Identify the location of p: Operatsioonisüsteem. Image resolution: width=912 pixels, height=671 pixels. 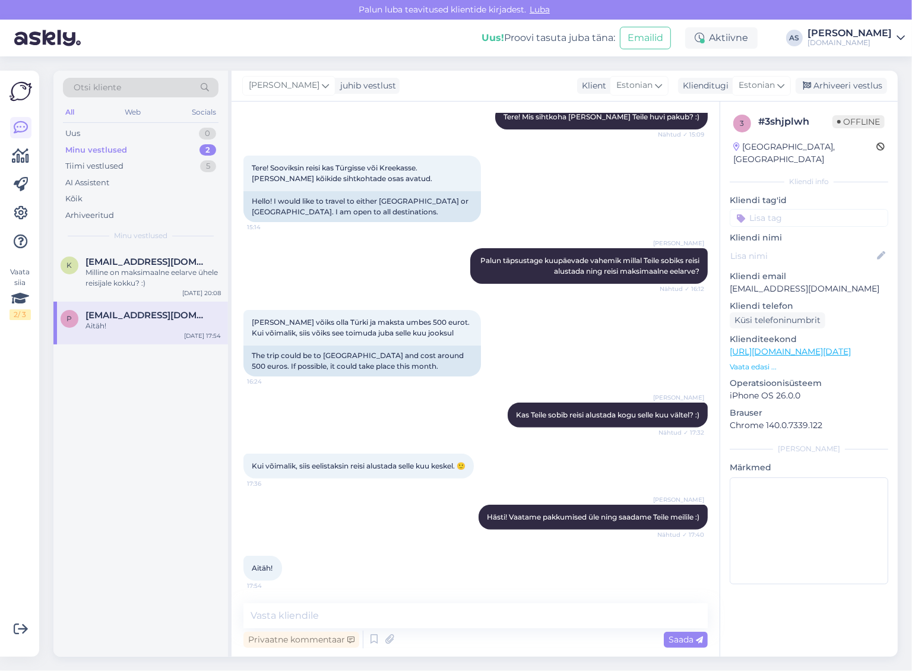
(809, 383).